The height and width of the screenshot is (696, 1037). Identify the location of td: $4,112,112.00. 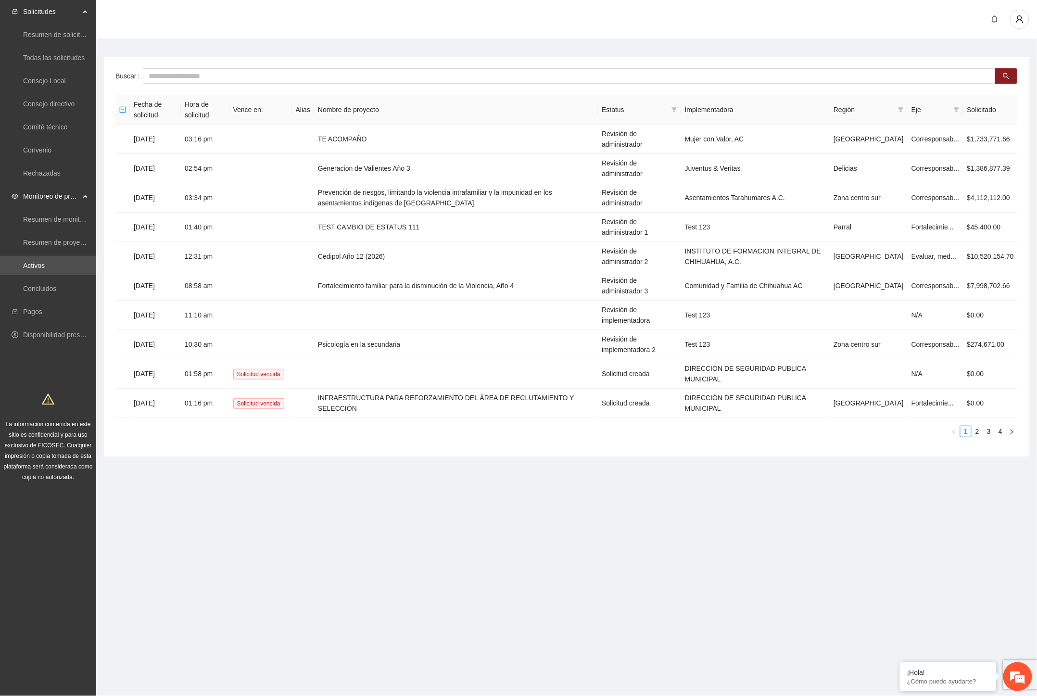
(990, 198).